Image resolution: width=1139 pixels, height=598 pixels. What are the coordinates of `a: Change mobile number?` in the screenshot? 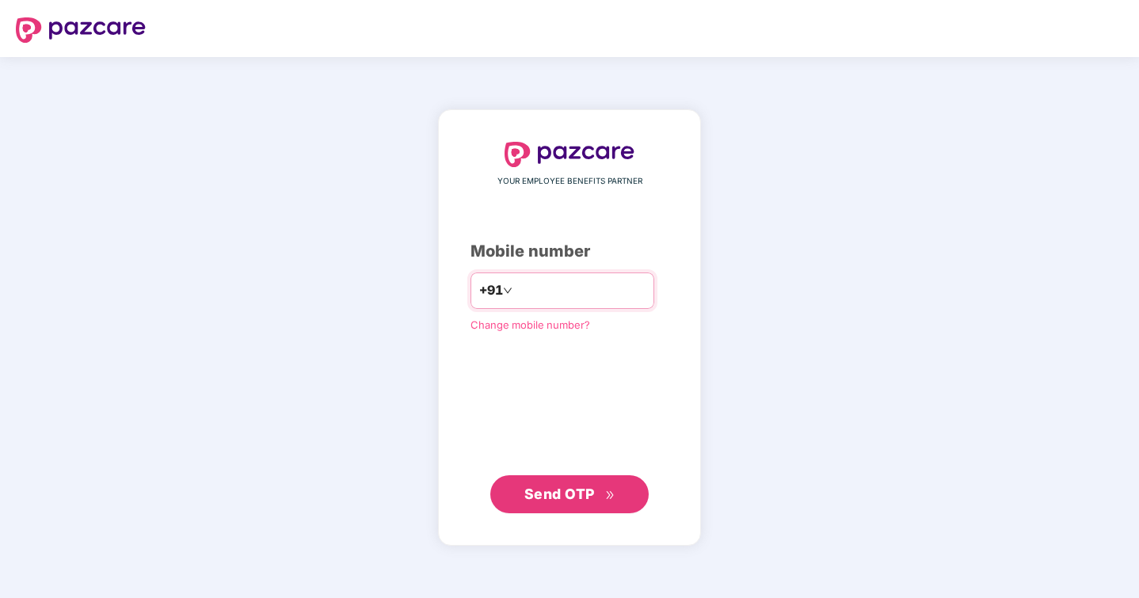 It's located at (530, 325).